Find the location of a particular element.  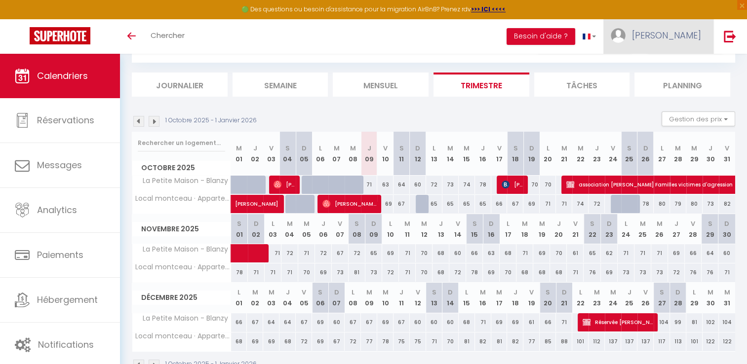

th: 05 is located at coordinates (303, 298).